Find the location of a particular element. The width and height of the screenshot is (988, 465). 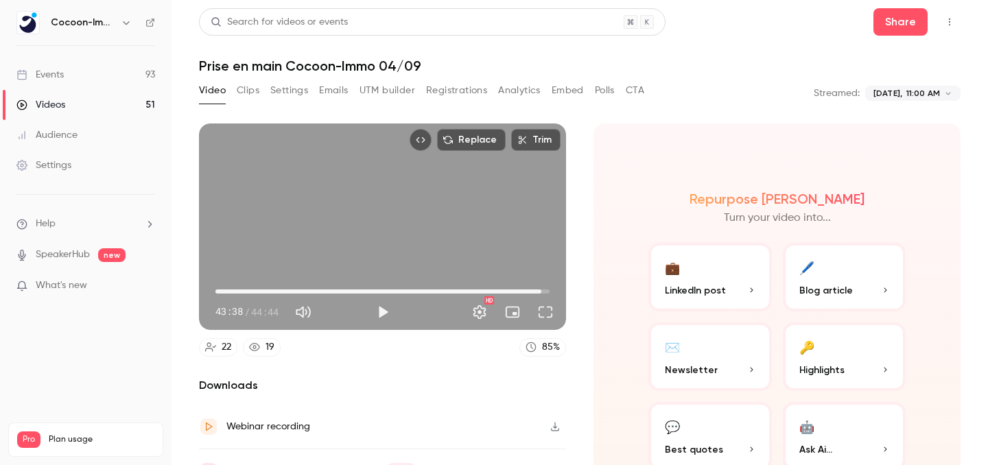

div: 22 is located at coordinates (226, 347).